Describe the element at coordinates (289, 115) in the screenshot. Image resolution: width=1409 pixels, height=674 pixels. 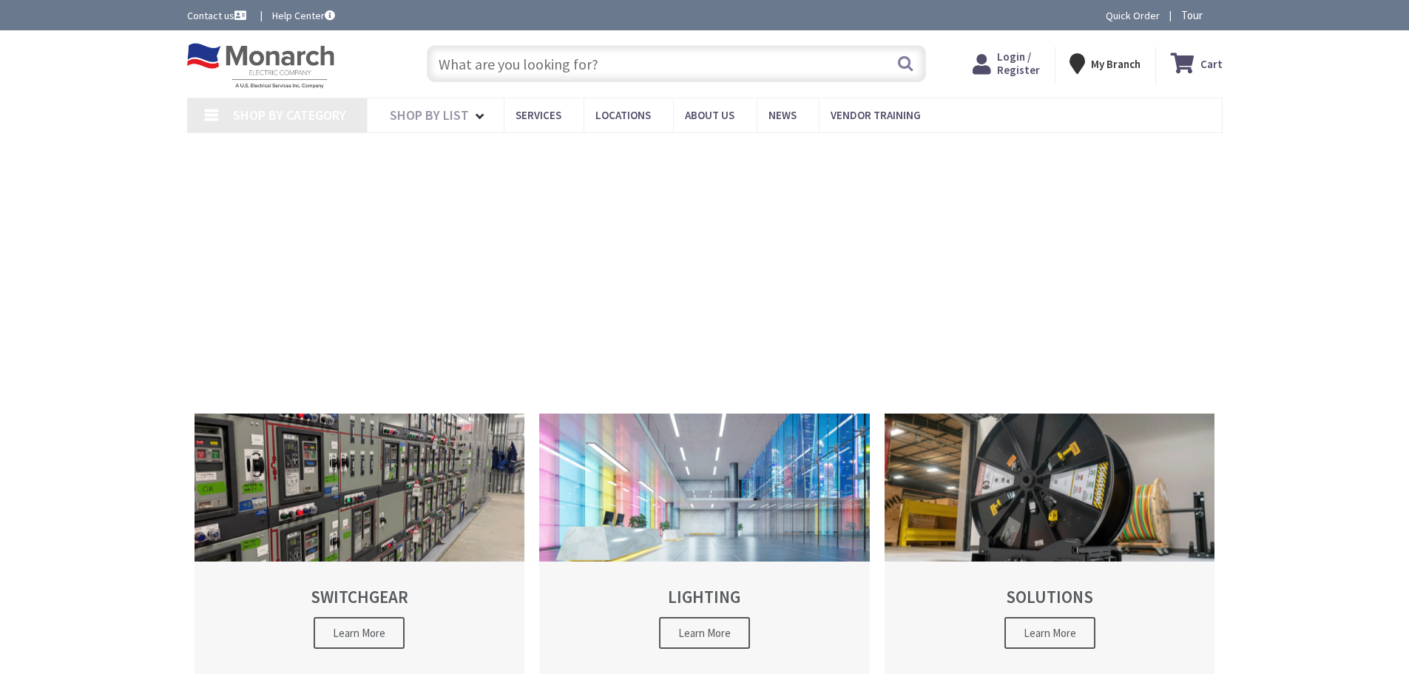
I see `span: Shop By Category` at that location.